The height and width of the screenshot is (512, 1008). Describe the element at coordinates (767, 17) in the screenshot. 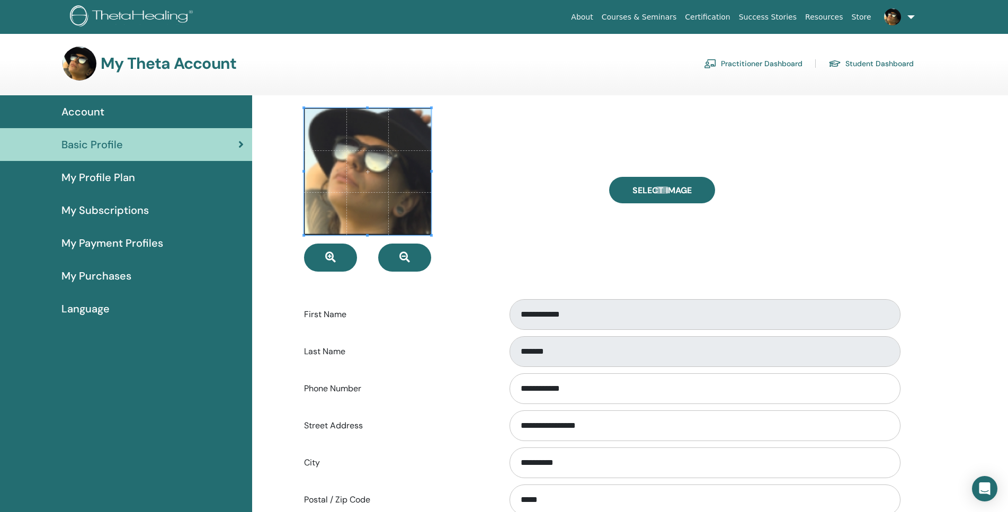

I see `a: Success Stories` at that location.